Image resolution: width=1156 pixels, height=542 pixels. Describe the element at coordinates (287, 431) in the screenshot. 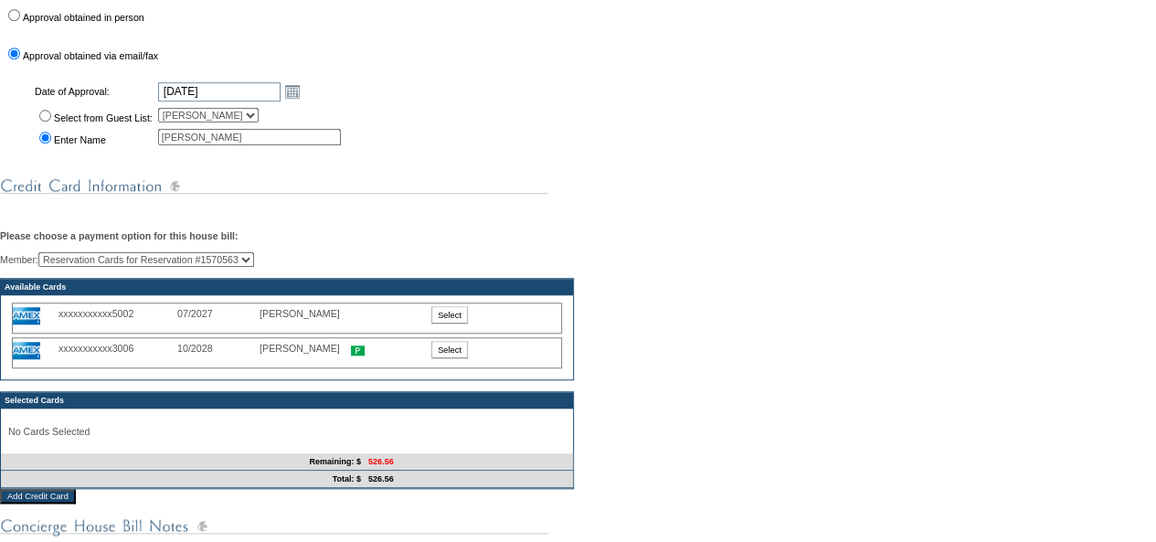

I see `p: No Cards Selected` at that location.